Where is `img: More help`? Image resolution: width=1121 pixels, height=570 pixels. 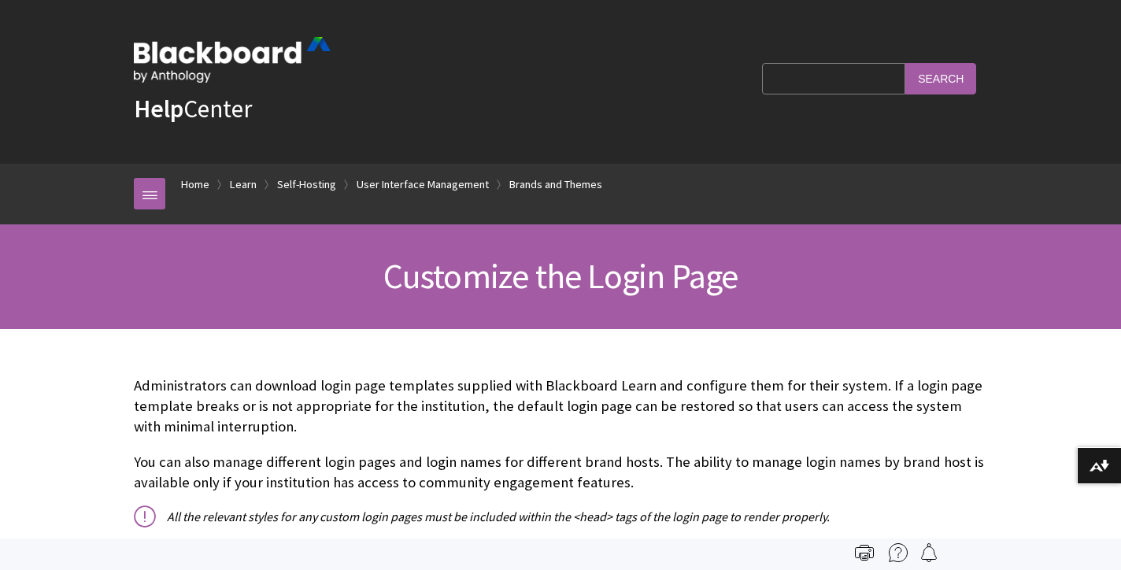 img: More help is located at coordinates (898, 552).